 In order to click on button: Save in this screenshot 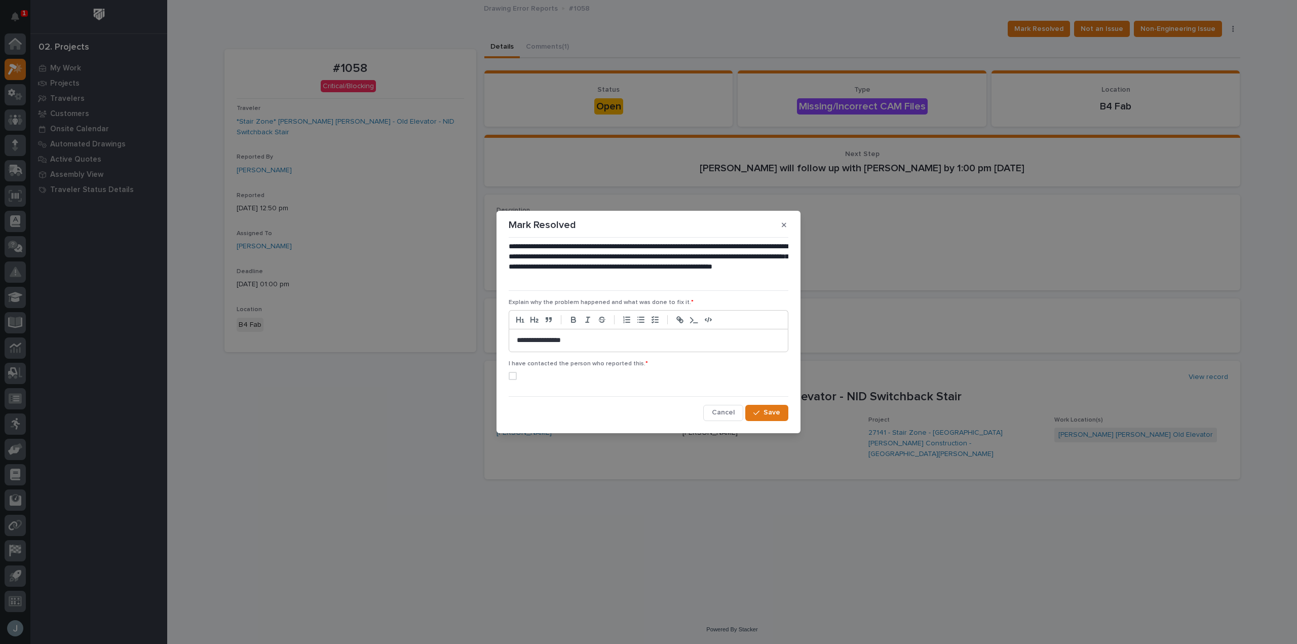, I will do `click(767, 413)`.